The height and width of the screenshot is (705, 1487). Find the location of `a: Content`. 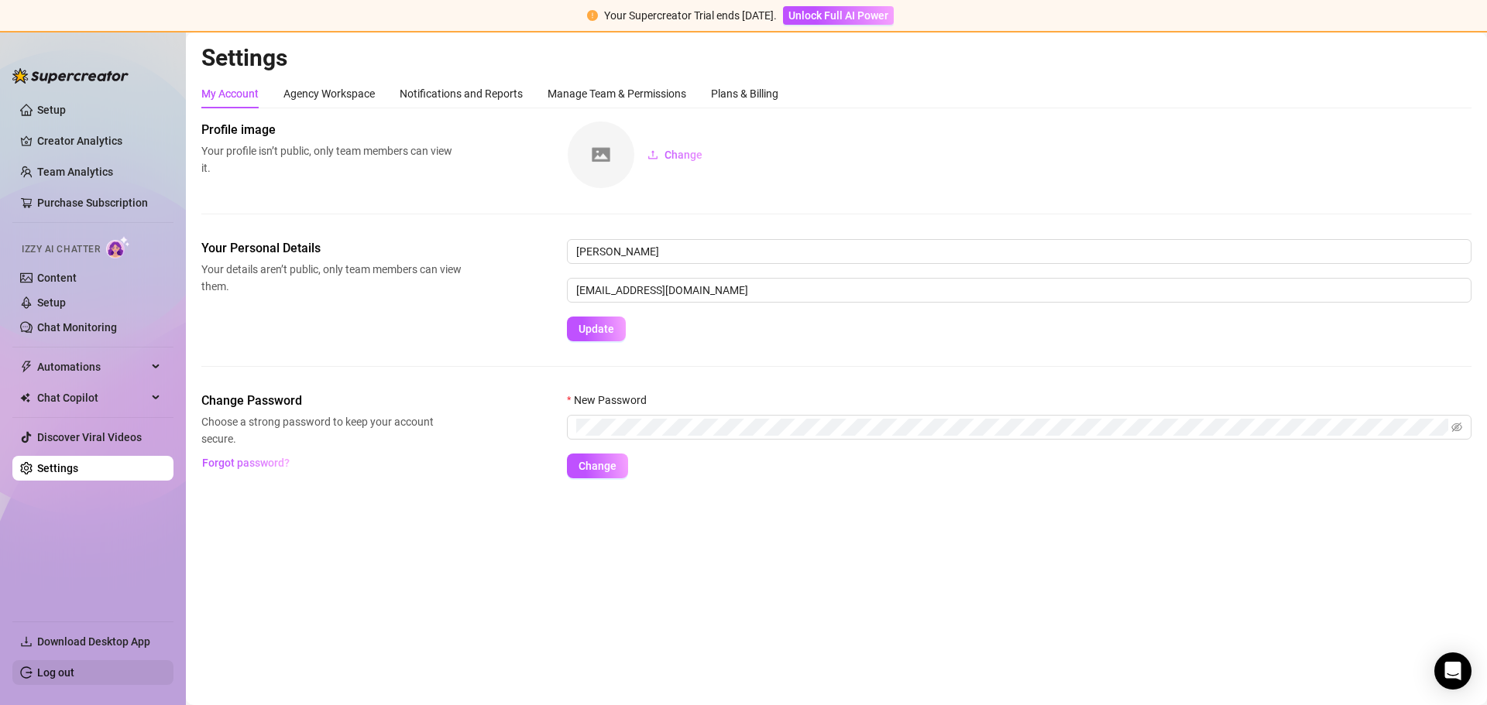

a: Content is located at coordinates (57, 278).